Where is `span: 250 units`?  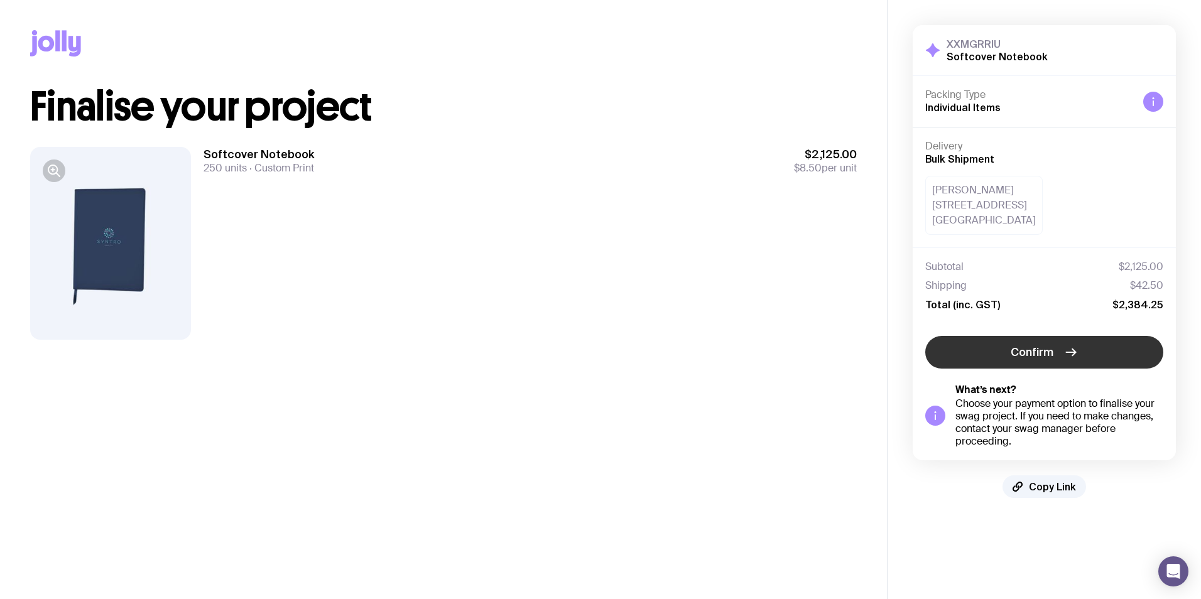
span: 250 units is located at coordinates (225, 168).